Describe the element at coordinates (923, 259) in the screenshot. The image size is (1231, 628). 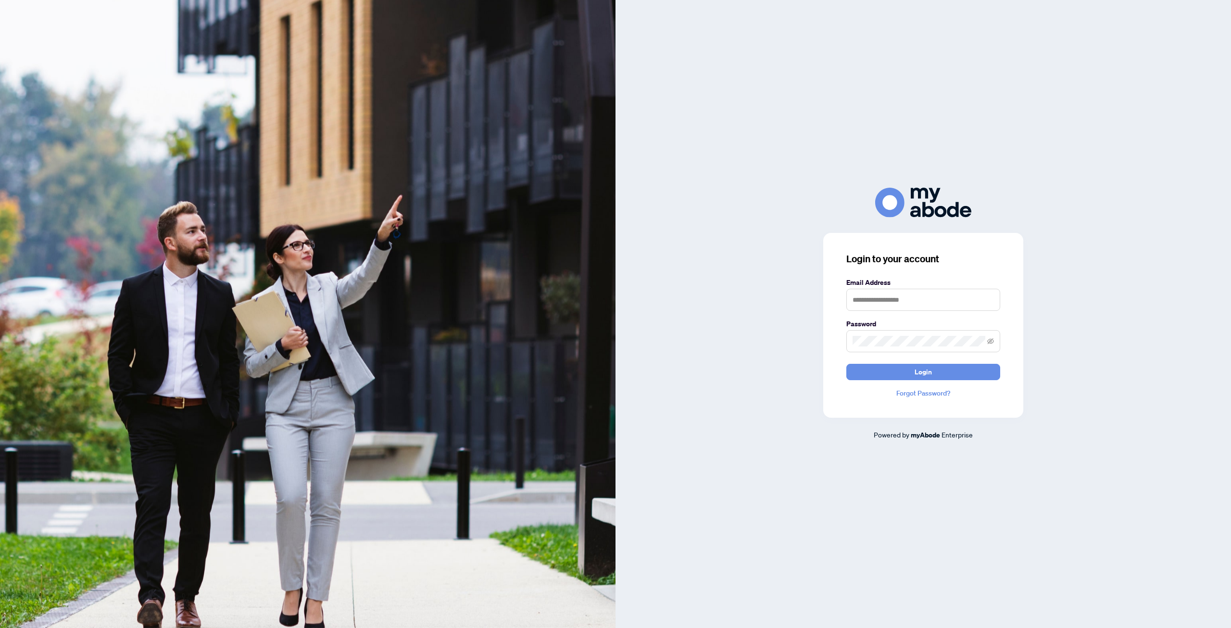
I see `h3: Login to your account` at that location.